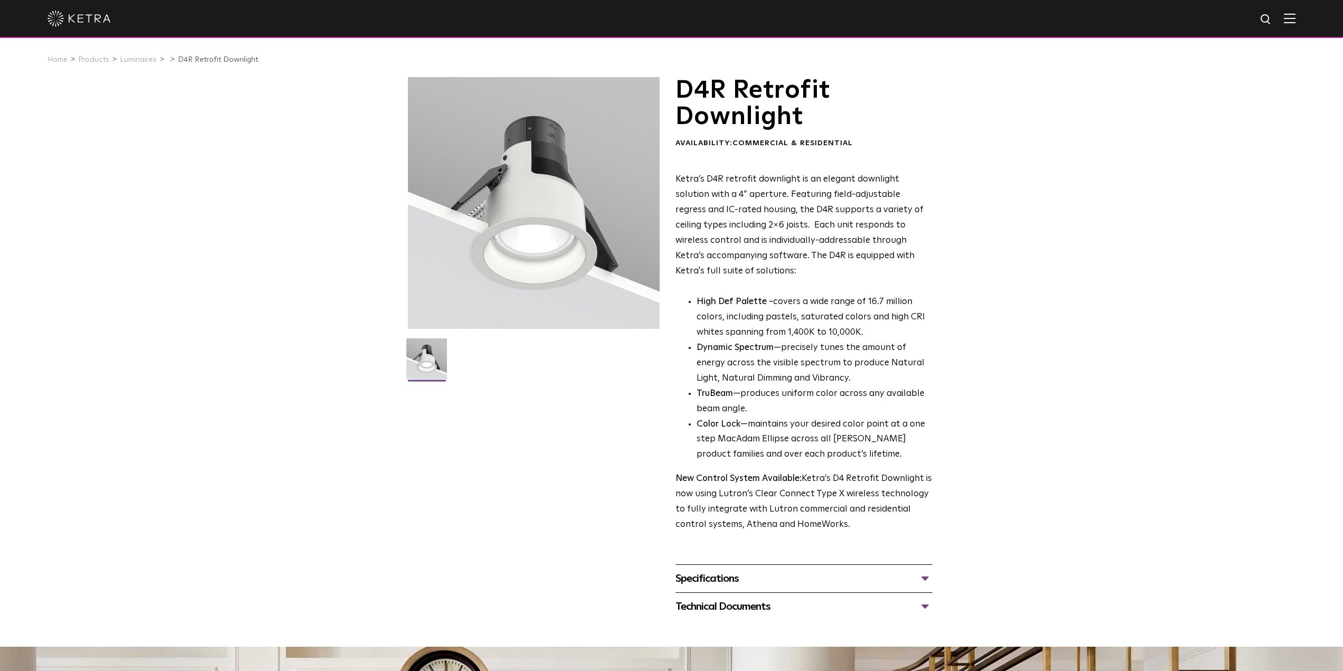  What do you see at coordinates (426, 363) in the screenshot?
I see `img: D4R Retrofit Downlight` at bounding box center [426, 363].